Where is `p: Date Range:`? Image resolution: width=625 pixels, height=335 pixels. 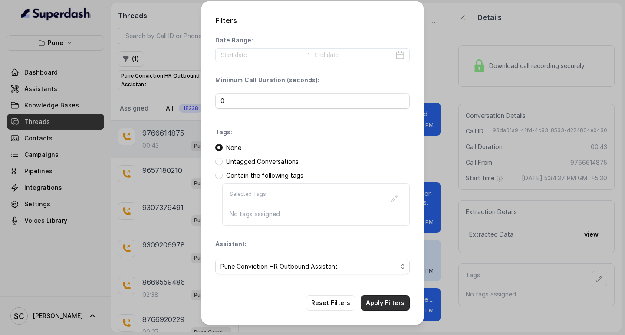 p: Date Range: is located at coordinates (234, 40).